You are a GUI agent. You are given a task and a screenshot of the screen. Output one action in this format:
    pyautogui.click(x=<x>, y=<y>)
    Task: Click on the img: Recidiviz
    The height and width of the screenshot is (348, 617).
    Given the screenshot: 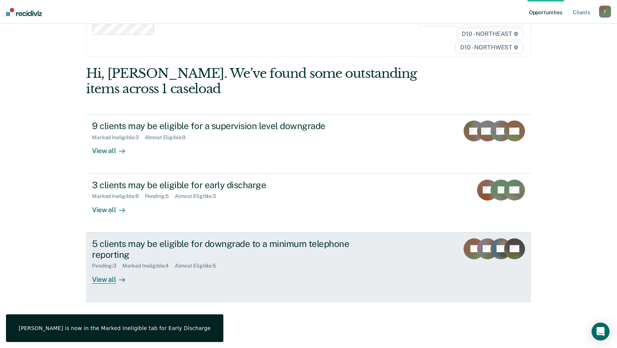 What is the action you would take?
    pyautogui.click(x=24, y=12)
    